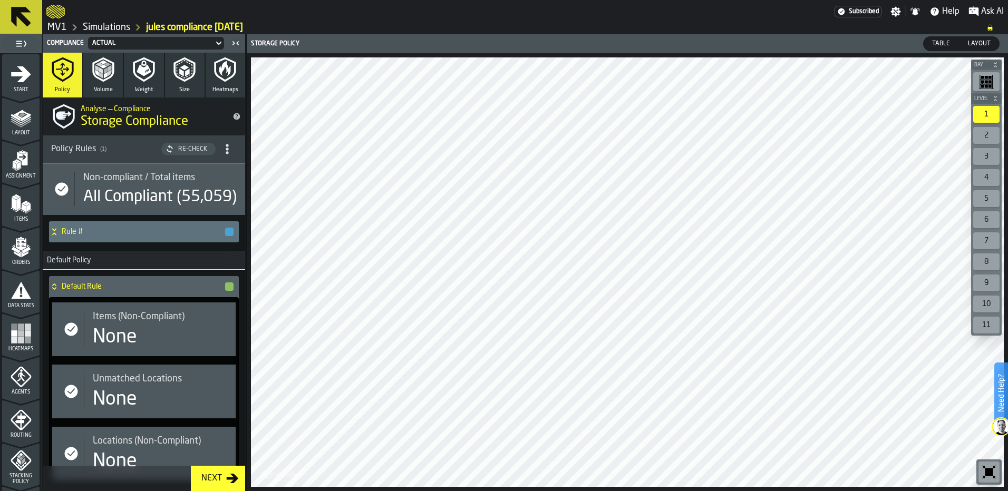 This screenshot has width=1008, height=491. I want to click on div: 6, so click(986, 220).